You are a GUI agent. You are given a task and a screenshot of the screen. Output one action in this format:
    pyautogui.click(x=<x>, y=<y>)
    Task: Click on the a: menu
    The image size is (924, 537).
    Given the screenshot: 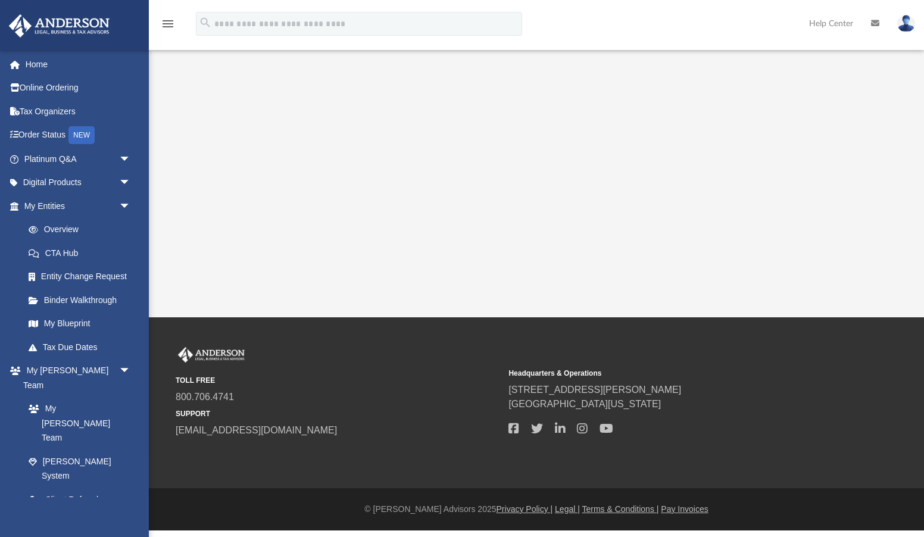 What is the action you would take?
    pyautogui.click(x=168, y=27)
    